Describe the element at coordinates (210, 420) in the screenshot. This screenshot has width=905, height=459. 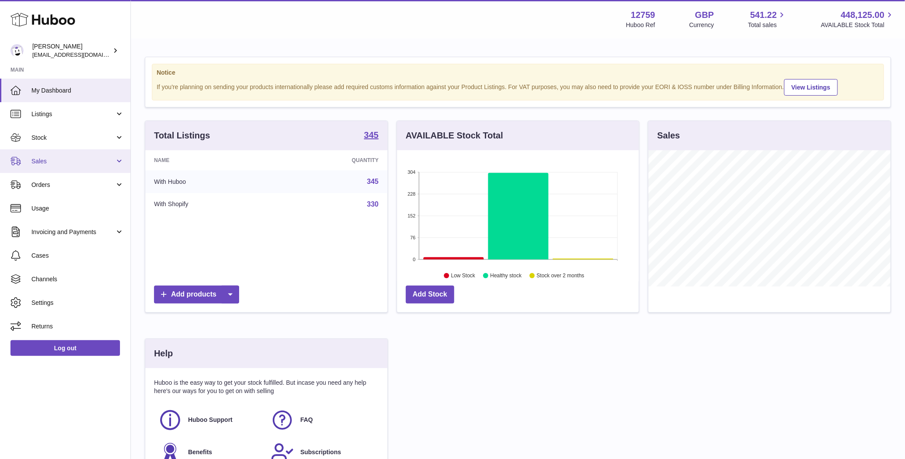
I see `a: Huboo Support` at that location.